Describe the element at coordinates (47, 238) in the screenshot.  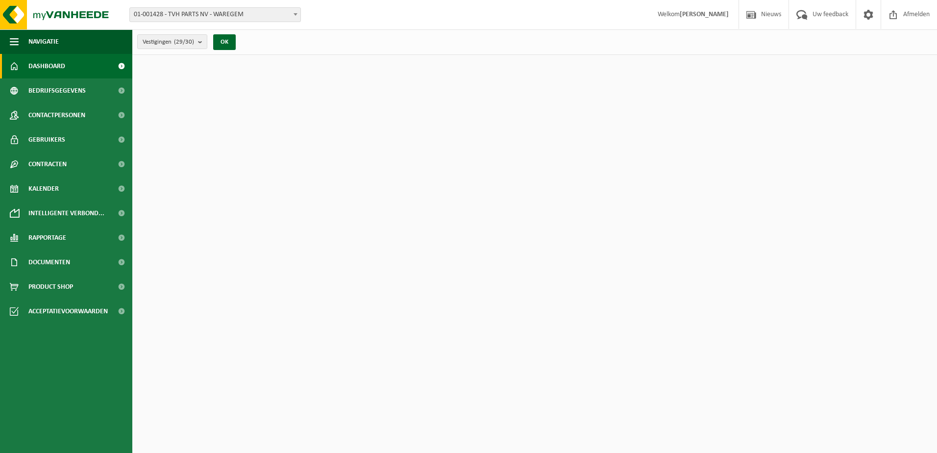
I see `span: Rapportage` at that location.